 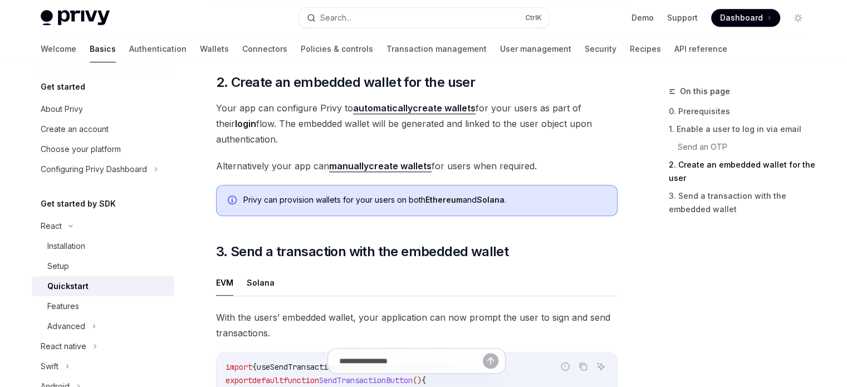 What do you see at coordinates (68, 286) in the screenshot?
I see `div: Quickstart` at bounding box center [68, 286].